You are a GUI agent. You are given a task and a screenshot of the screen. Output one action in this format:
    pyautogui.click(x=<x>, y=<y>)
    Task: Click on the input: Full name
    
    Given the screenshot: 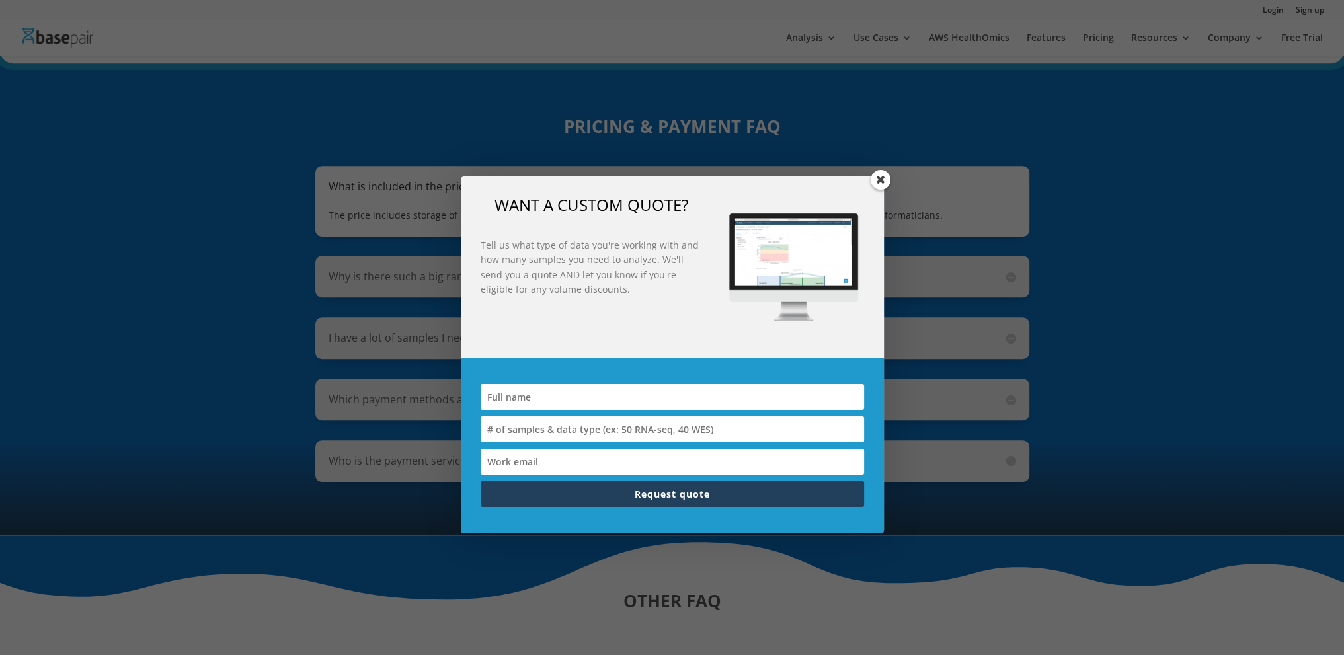 What is the action you would take?
    pyautogui.click(x=673, y=397)
    